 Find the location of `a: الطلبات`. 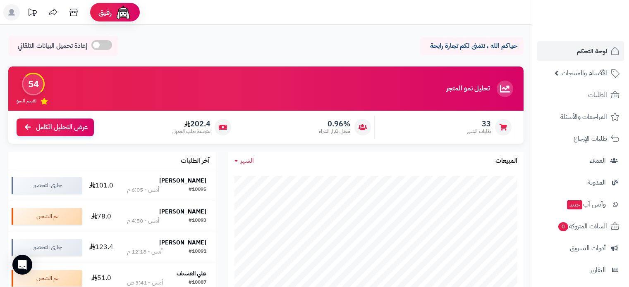

a: الطلبات is located at coordinates (580, 95).